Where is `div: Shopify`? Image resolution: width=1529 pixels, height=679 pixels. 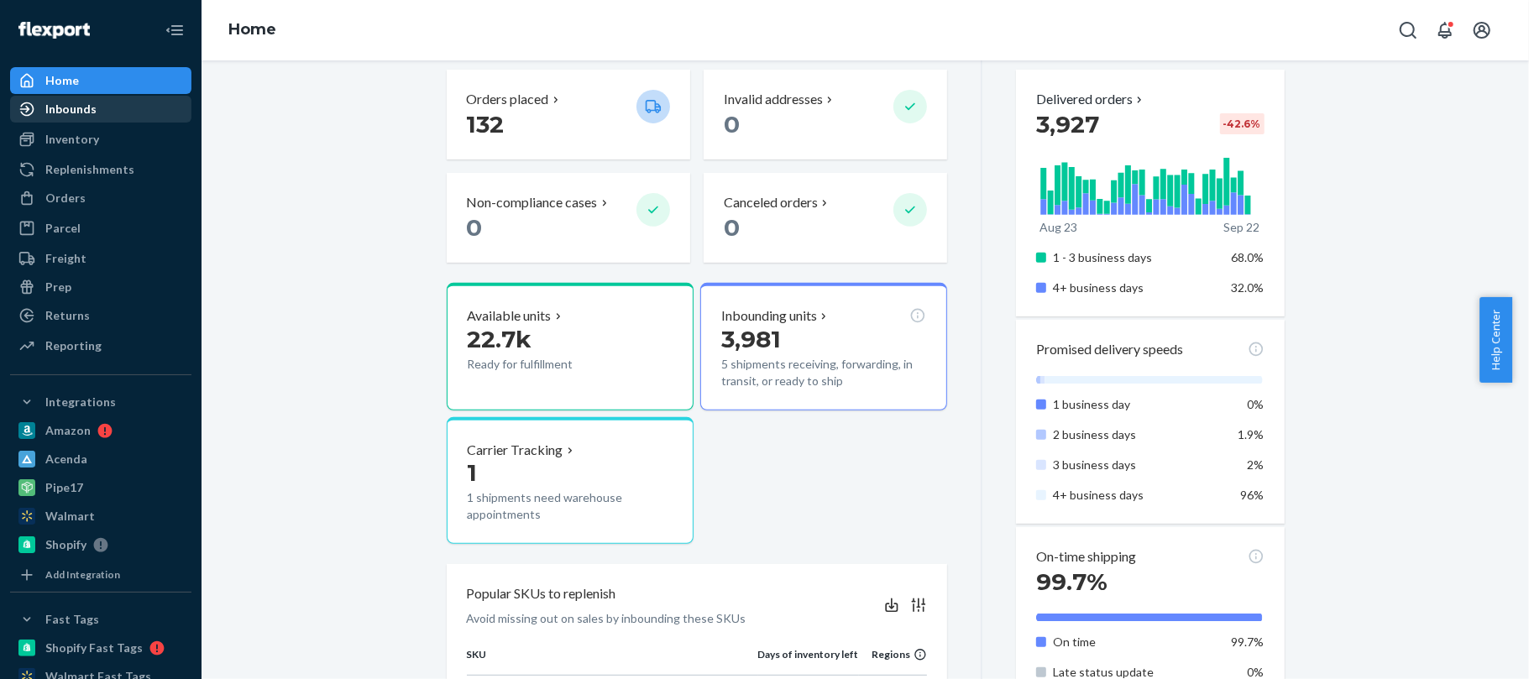
div: Shopify is located at coordinates (66, 545).